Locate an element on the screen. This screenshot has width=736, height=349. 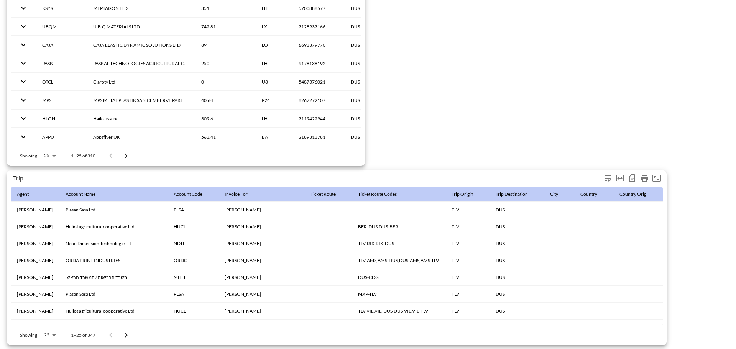
th: LO is located at coordinates (274, 45).